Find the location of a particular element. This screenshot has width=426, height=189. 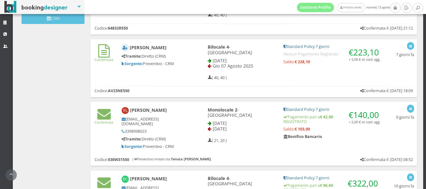

img: Bruno Castellano is located at coordinates (125, 179).